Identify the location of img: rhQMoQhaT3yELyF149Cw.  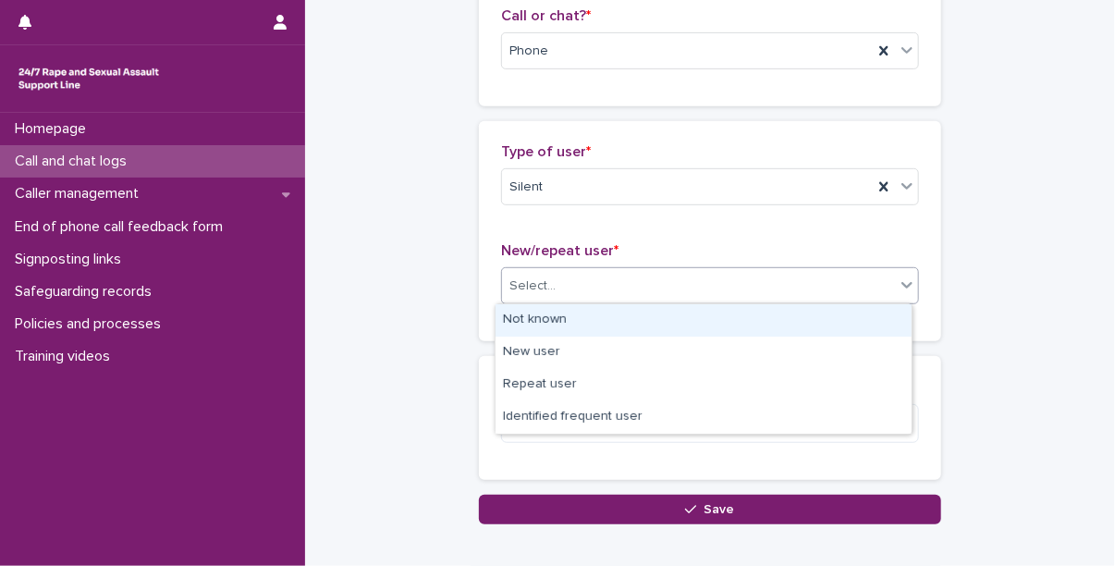
(89, 79).